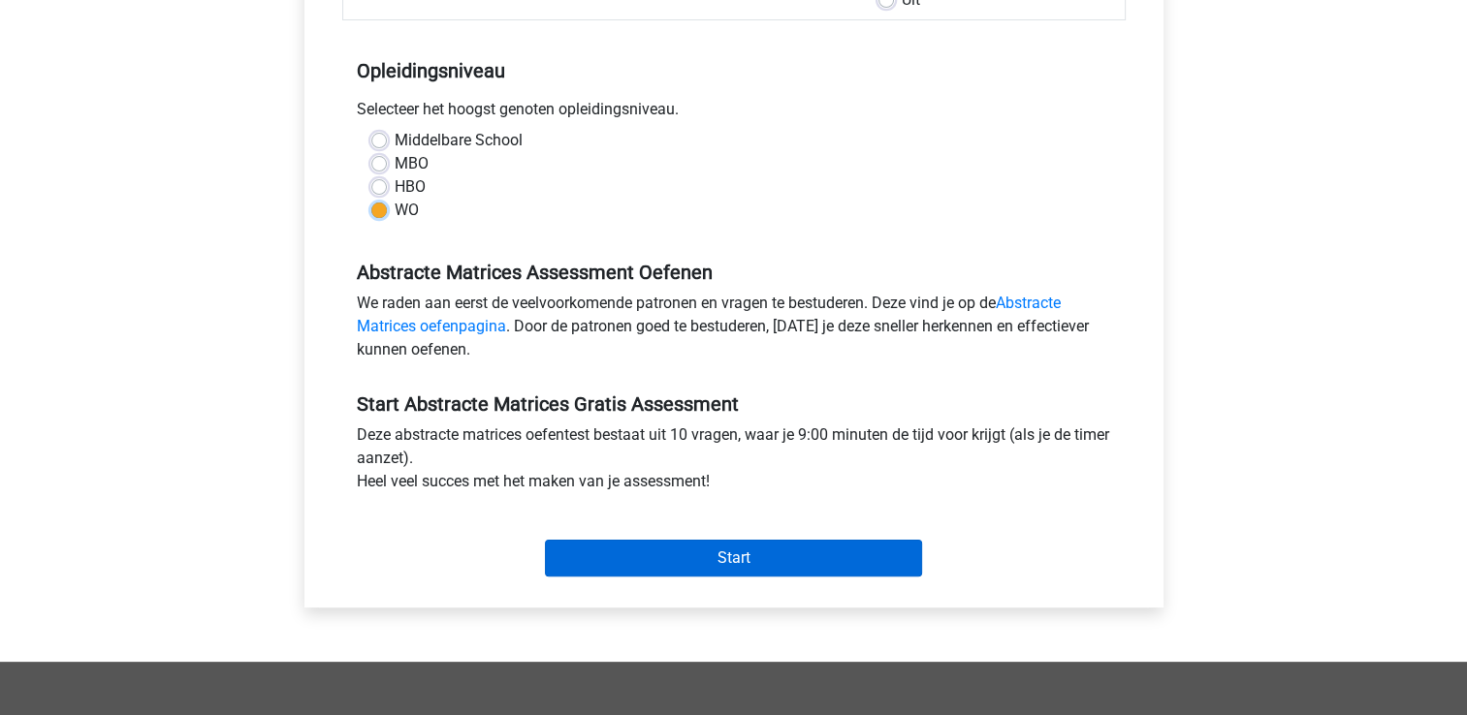 The width and height of the screenshot is (1467, 715). I want to click on label: HBO, so click(410, 187).